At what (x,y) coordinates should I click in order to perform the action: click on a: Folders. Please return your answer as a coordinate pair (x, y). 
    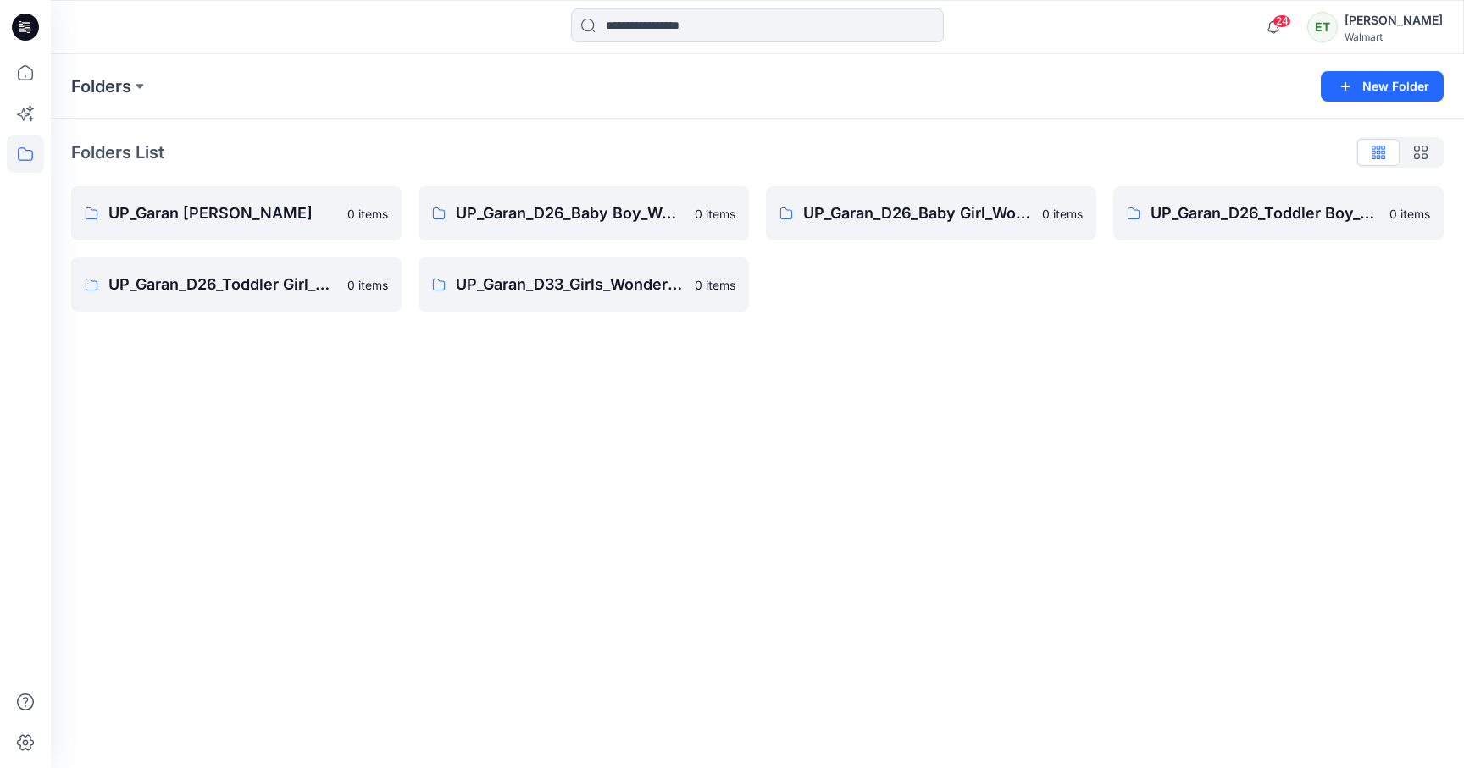
    Looking at the image, I should click on (101, 86).